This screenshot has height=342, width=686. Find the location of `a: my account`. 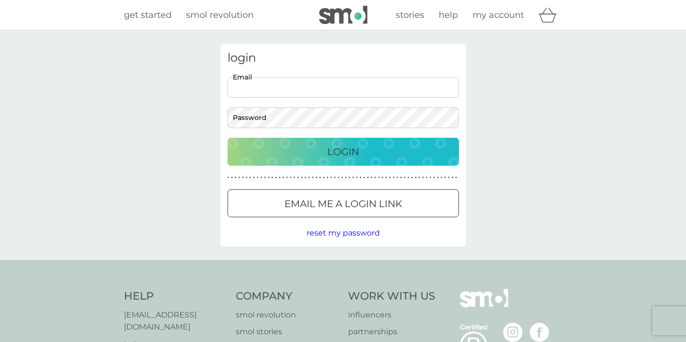

a: my account is located at coordinates (498, 15).